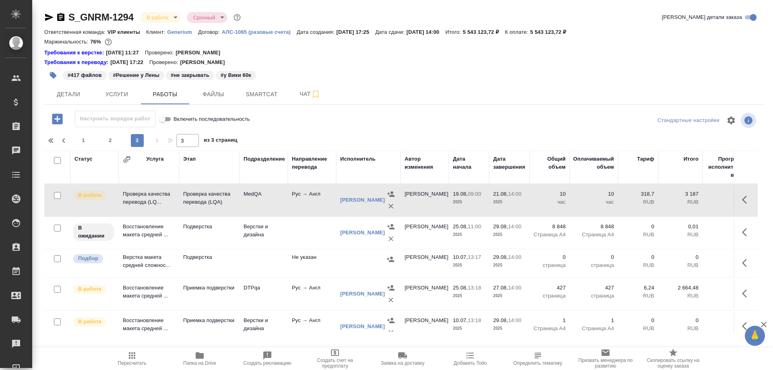 Image resolution: width=773 pixels, height=370 pixels. What do you see at coordinates (725, 167) in the screenshot?
I see `div: Прогресс исполнителя в SC` at bounding box center [725, 167].